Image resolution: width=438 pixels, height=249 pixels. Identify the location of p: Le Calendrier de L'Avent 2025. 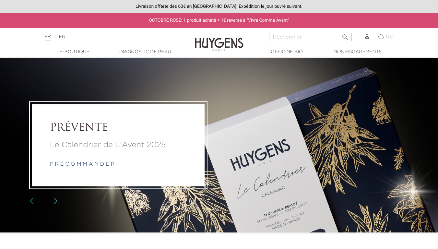
(118, 145).